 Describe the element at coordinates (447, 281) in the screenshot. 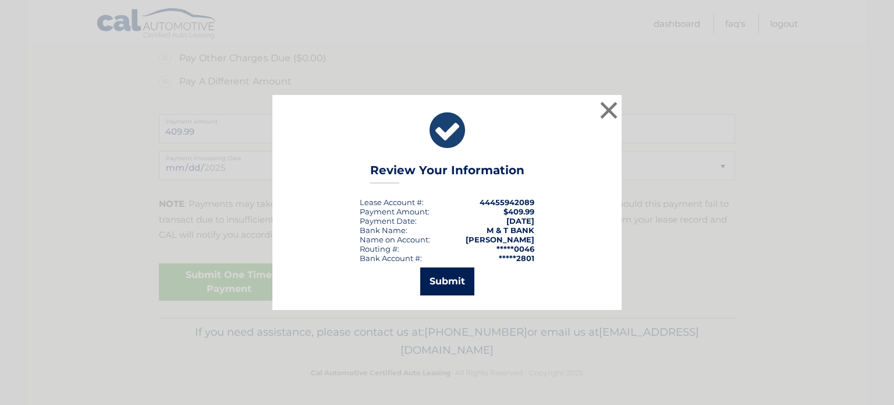

I see `button: Submit` at that location.